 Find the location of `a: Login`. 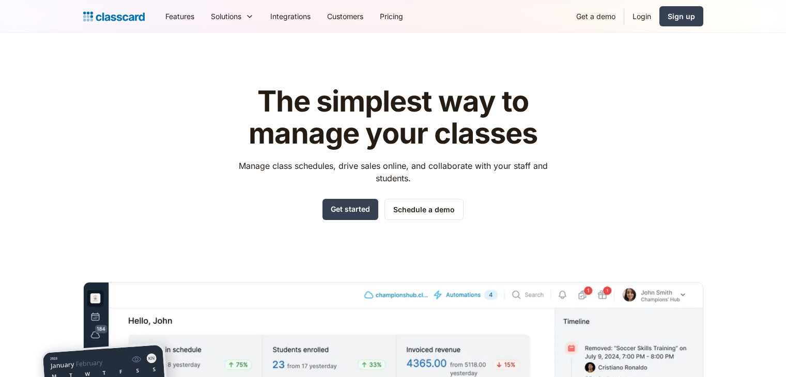

a: Login is located at coordinates (642, 16).